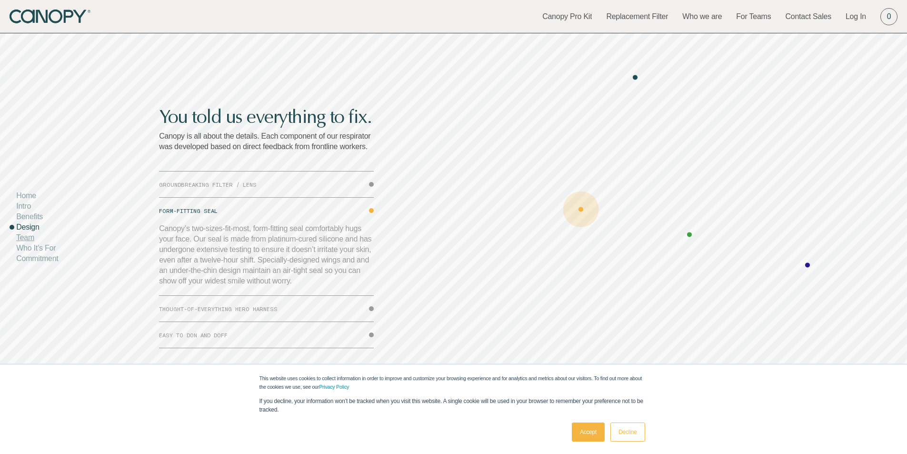  What do you see at coordinates (856, 17) in the screenshot?
I see `a: Log In` at bounding box center [856, 17].